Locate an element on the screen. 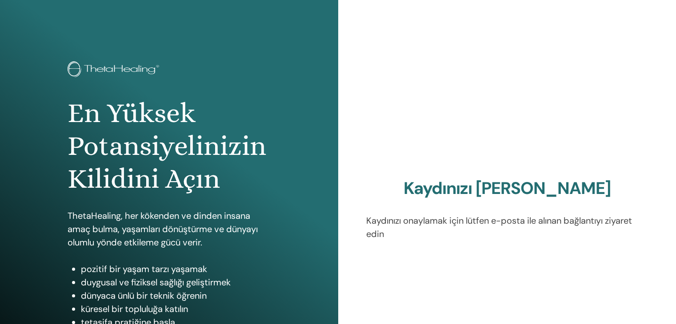  li: küresel bir topluluğa katılın is located at coordinates (175, 309).